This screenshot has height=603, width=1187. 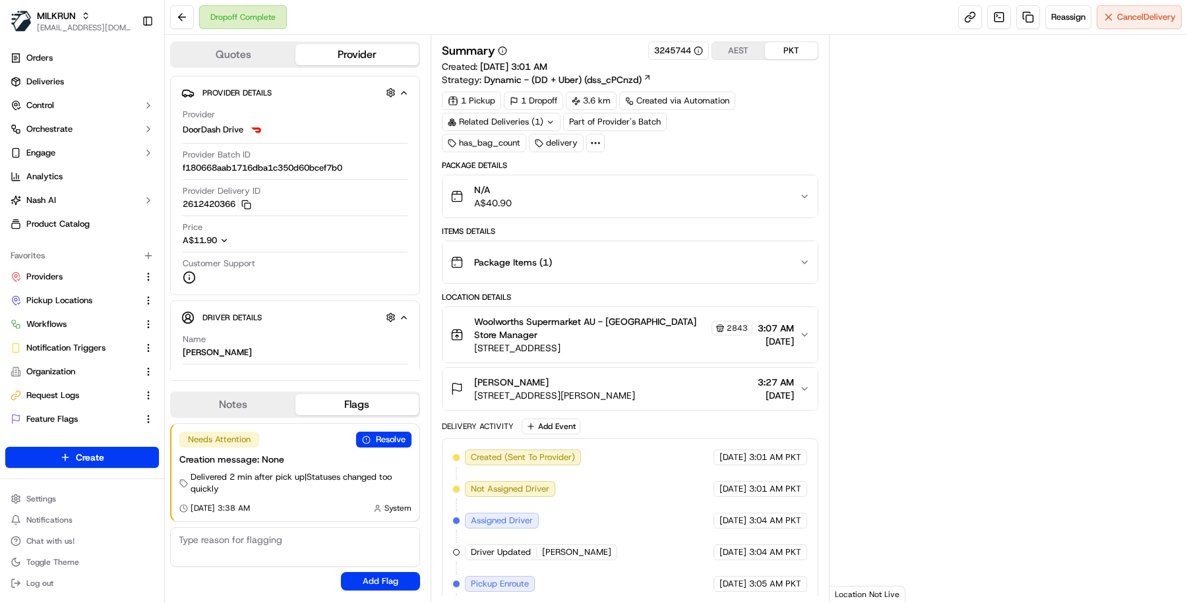 I want to click on button: Reassign, so click(x=1068, y=17).